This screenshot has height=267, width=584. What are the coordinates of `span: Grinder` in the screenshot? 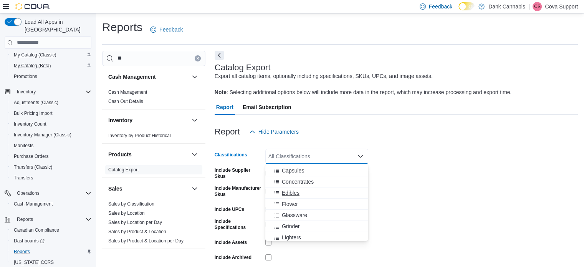 It's located at (290, 226).